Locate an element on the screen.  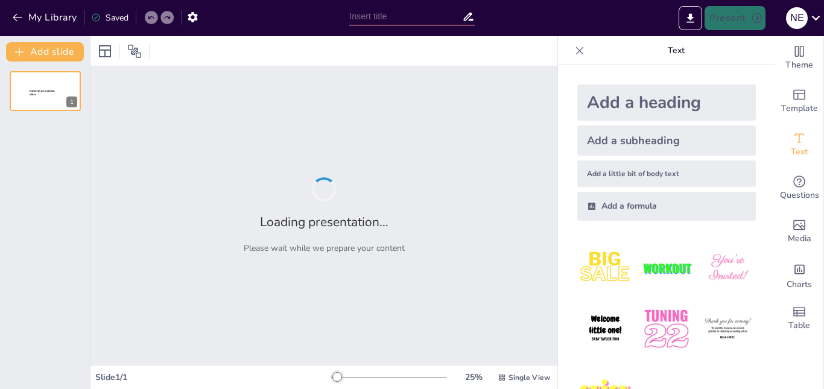
img: 6.jpeg is located at coordinates (728, 329).